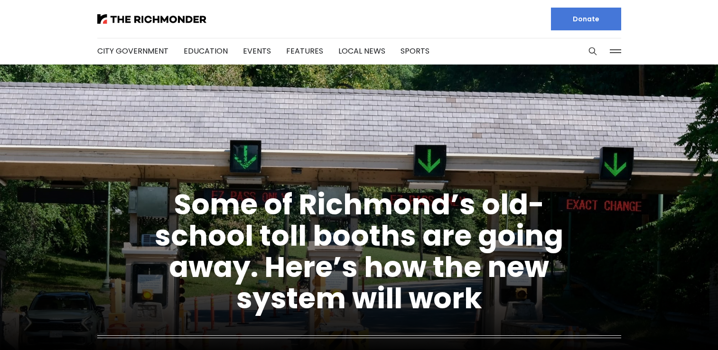 The width and height of the screenshot is (718, 350). What do you see at coordinates (415, 51) in the screenshot?
I see `a: Sports` at bounding box center [415, 51].